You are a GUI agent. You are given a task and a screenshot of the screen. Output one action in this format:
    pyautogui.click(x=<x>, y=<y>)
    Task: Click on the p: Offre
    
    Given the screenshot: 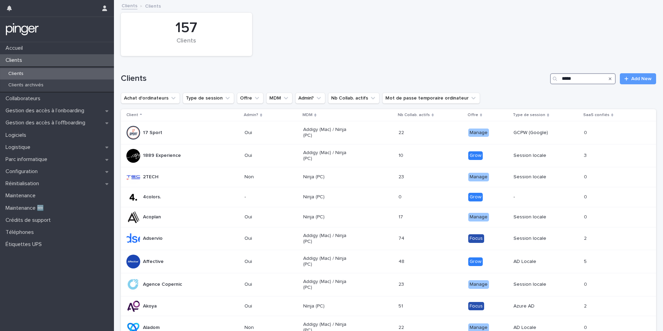 What is the action you would take?
    pyautogui.click(x=473, y=115)
    